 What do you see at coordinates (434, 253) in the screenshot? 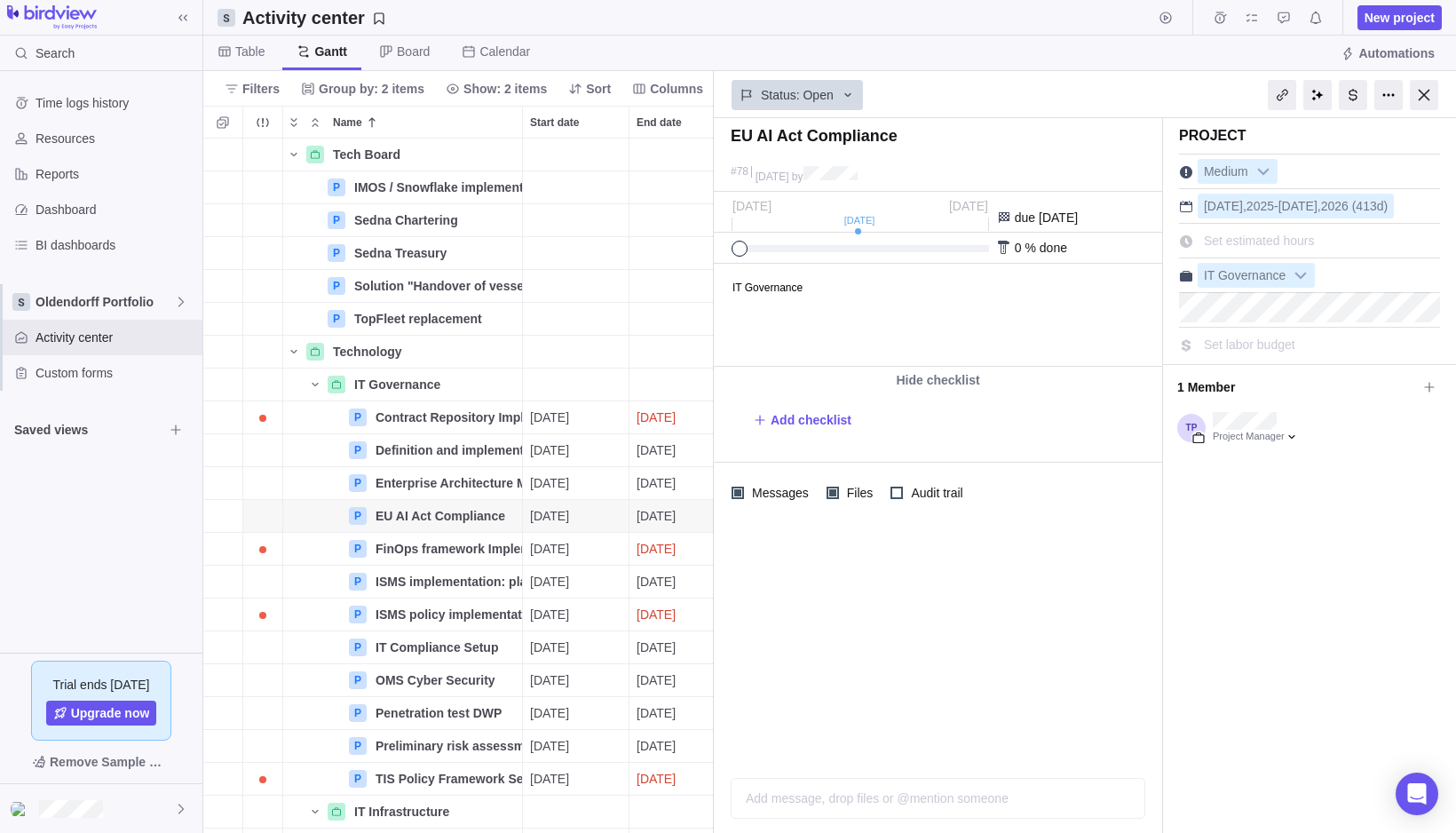
I see `div: Sedna Treasury` at bounding box center [434, 253].